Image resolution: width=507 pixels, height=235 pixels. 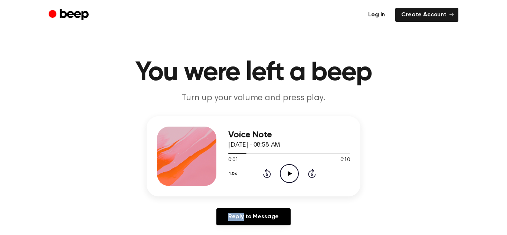 What do you see at coordinates (253, 217) in the screenshot?
I see `a: Reply to Message` at bounding box center [253, 217].